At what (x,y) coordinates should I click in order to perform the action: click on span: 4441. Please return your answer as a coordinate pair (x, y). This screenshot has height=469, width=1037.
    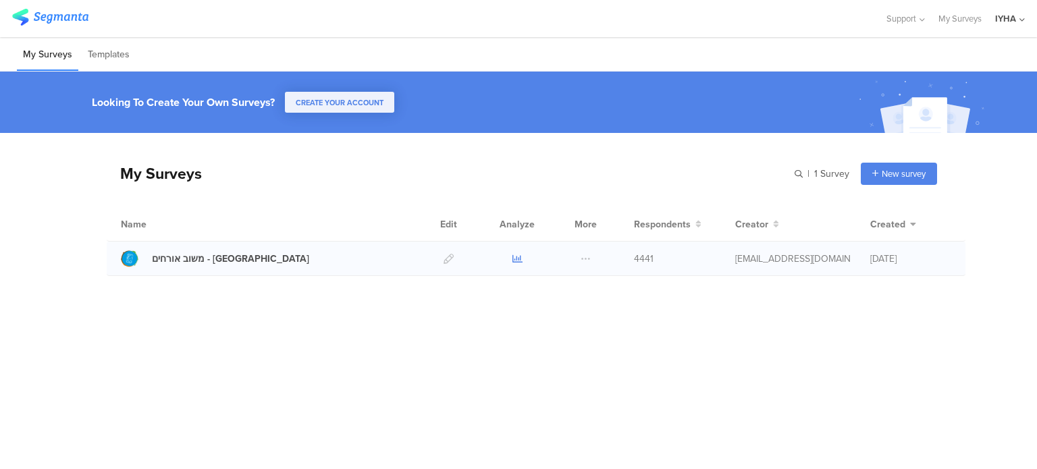
    Looking at the image, I should click on (643, 258).